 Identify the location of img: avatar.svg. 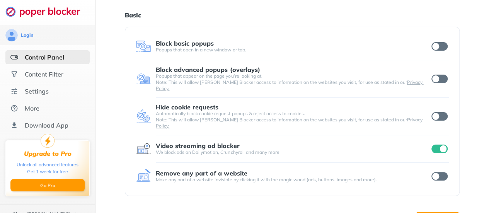
(12, 35).